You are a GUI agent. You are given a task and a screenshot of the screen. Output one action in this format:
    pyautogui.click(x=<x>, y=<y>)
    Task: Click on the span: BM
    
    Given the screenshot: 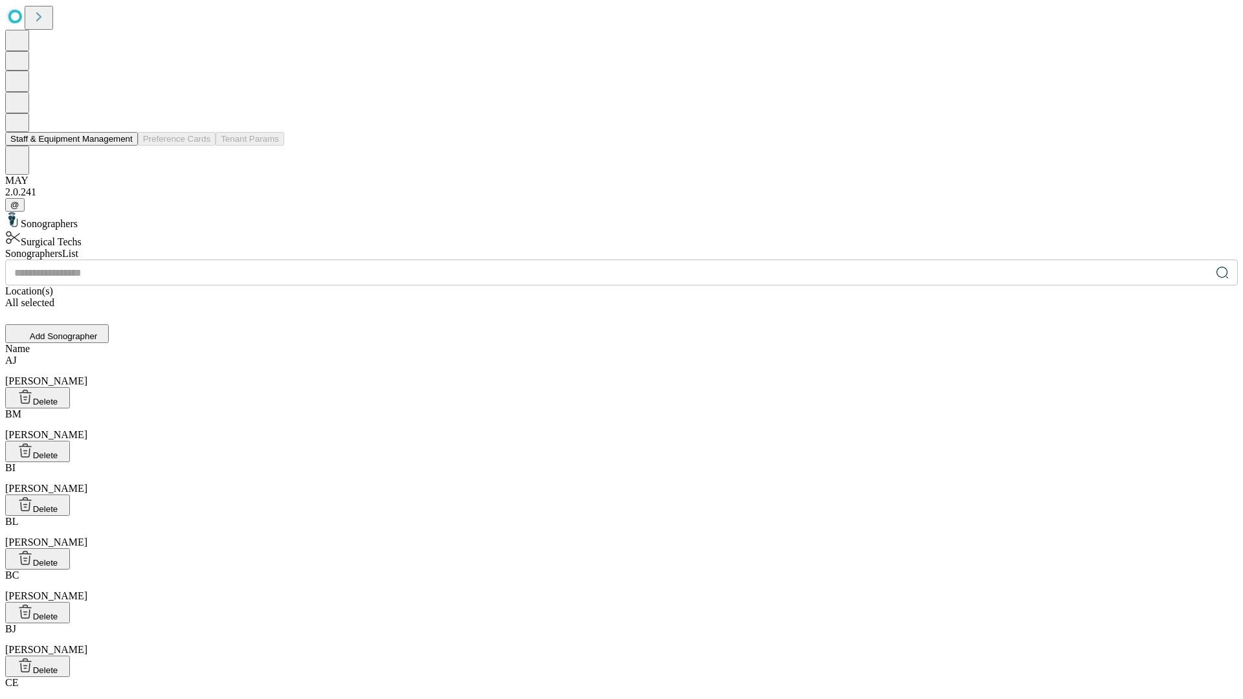 What is the action you would take?
    pyautogui.click(x=13, y=414)
    